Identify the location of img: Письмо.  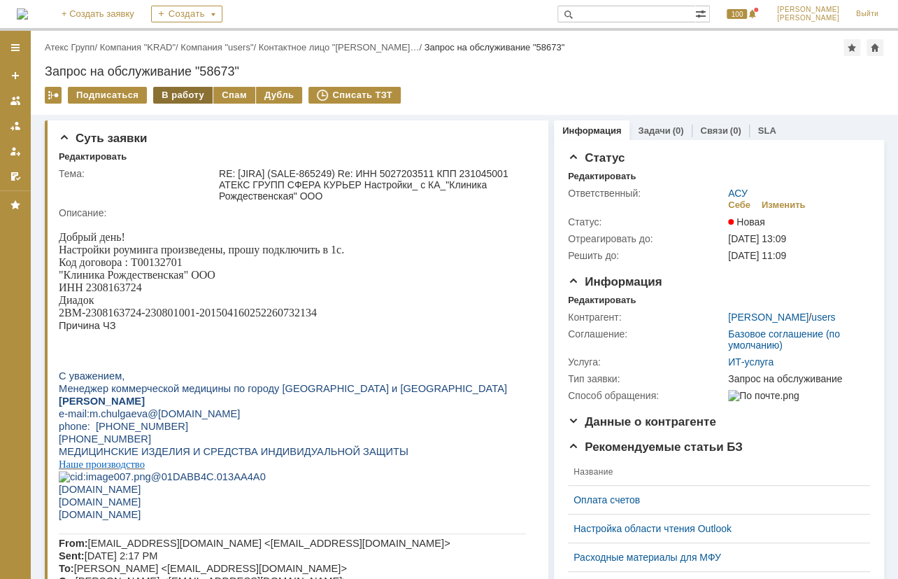
(87, 462).